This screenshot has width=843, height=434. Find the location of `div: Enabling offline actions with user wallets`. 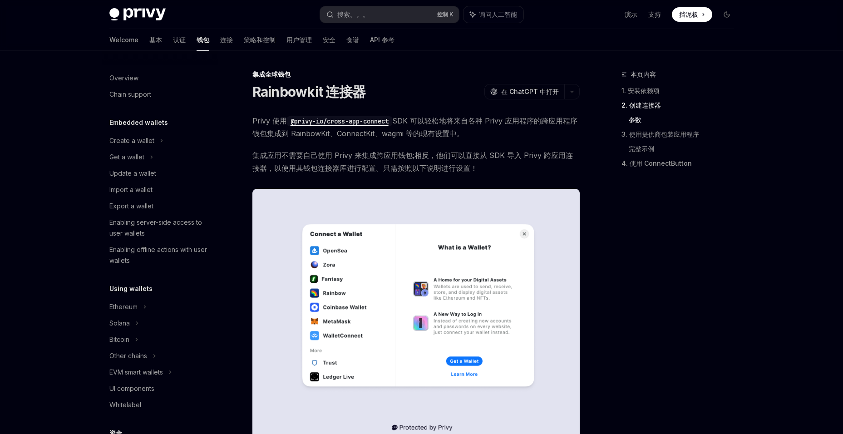

div: Enabling offline actions with user wallets is located at coordinates (161, 255).